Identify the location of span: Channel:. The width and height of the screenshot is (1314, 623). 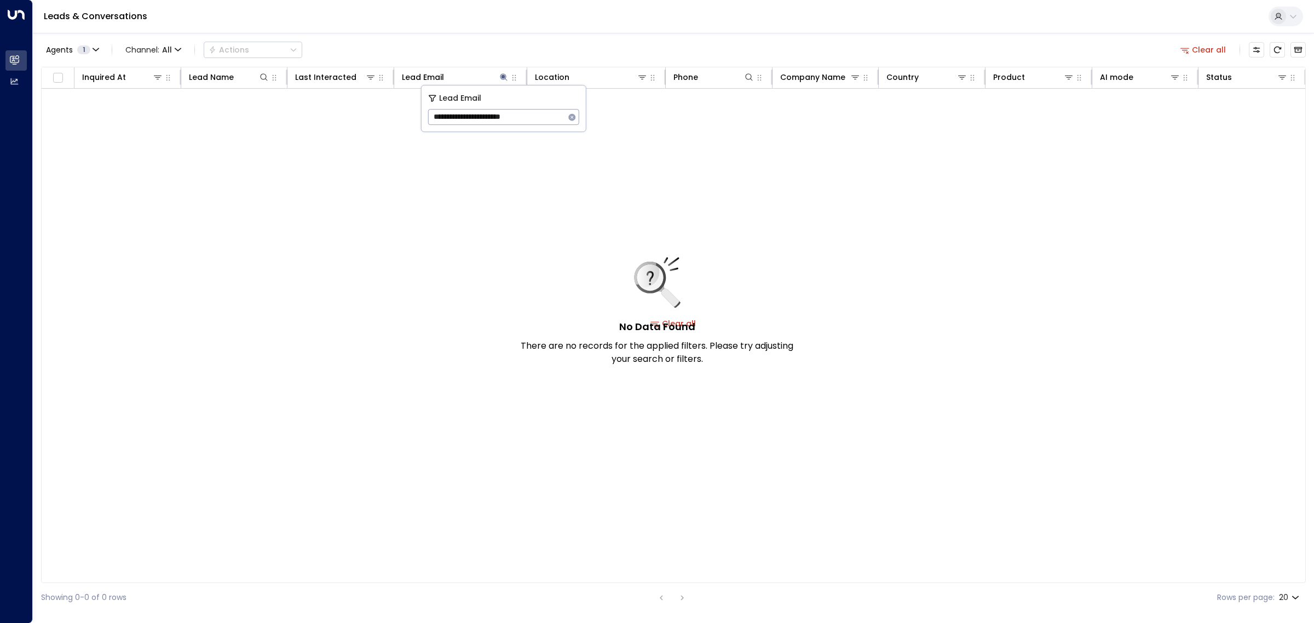
(153, 50).